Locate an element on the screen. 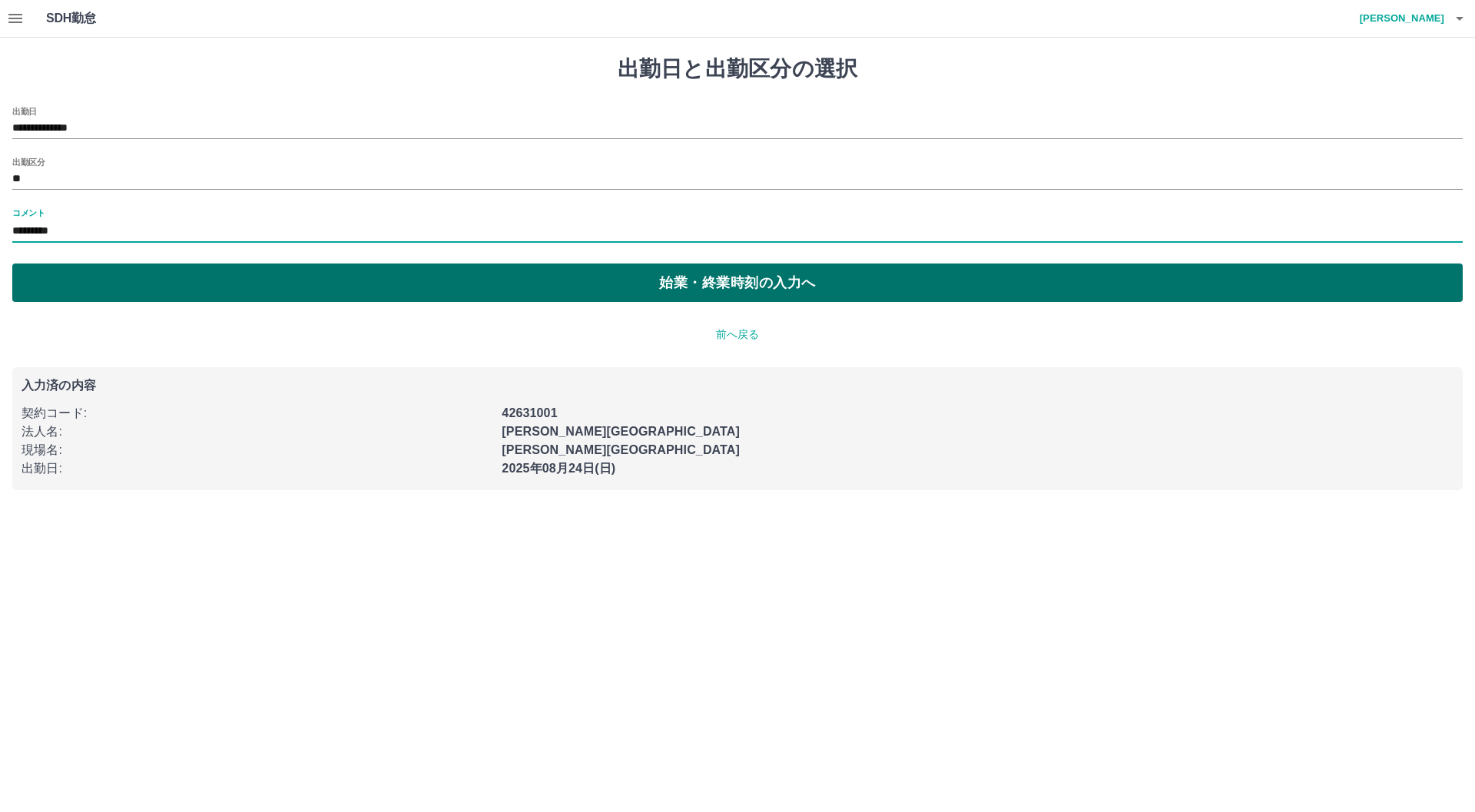 Image resolution: width=1475 pixels, height=812 pixels. p: 出勤日 : is located at coordinates (257, 469).